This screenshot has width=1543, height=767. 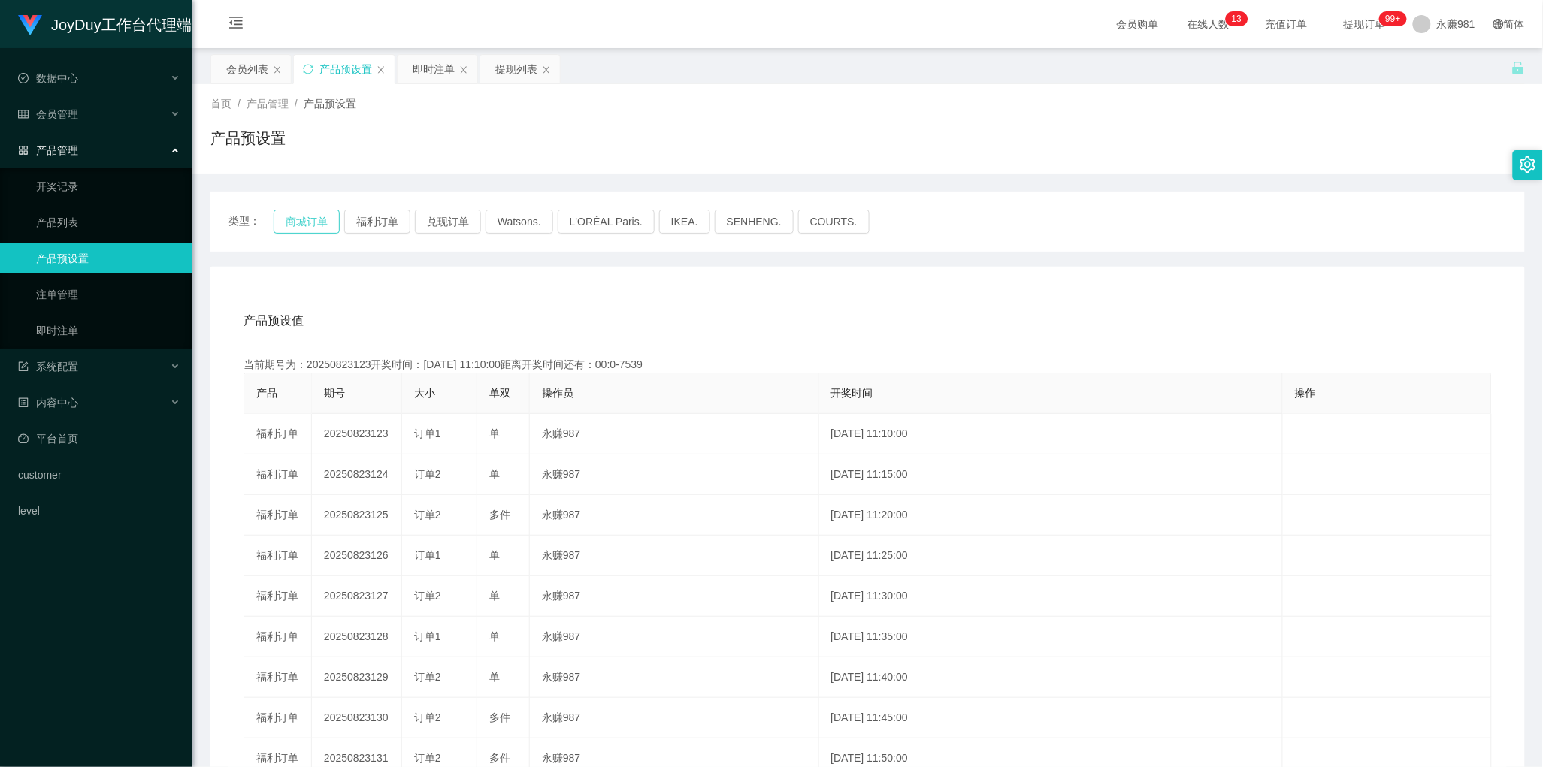 What do you see at coordinates (108, 222) in the screenshot?
I see `a: 产品列表` at bounding box center [108, 222].